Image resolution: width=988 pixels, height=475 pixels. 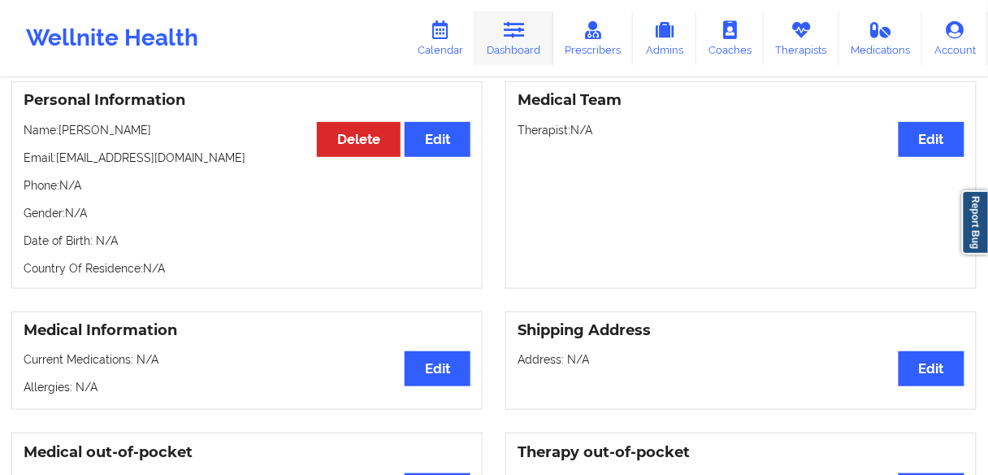 What do you see at coordinates (440, 38) in the screenshot?
I see `a: Calendar` at bounding box center [440, 38].